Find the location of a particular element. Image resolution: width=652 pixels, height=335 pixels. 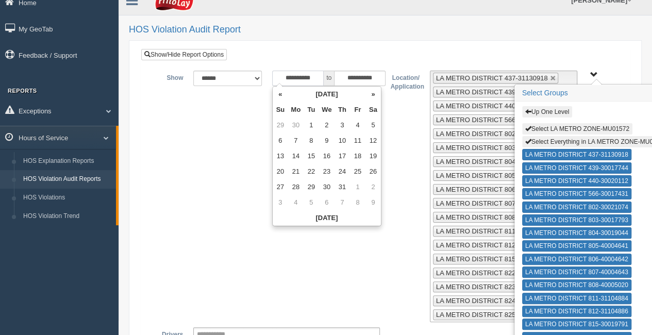

span: LA METRO DISTRICT 823-30017495 is located at coordinates (492, 286).